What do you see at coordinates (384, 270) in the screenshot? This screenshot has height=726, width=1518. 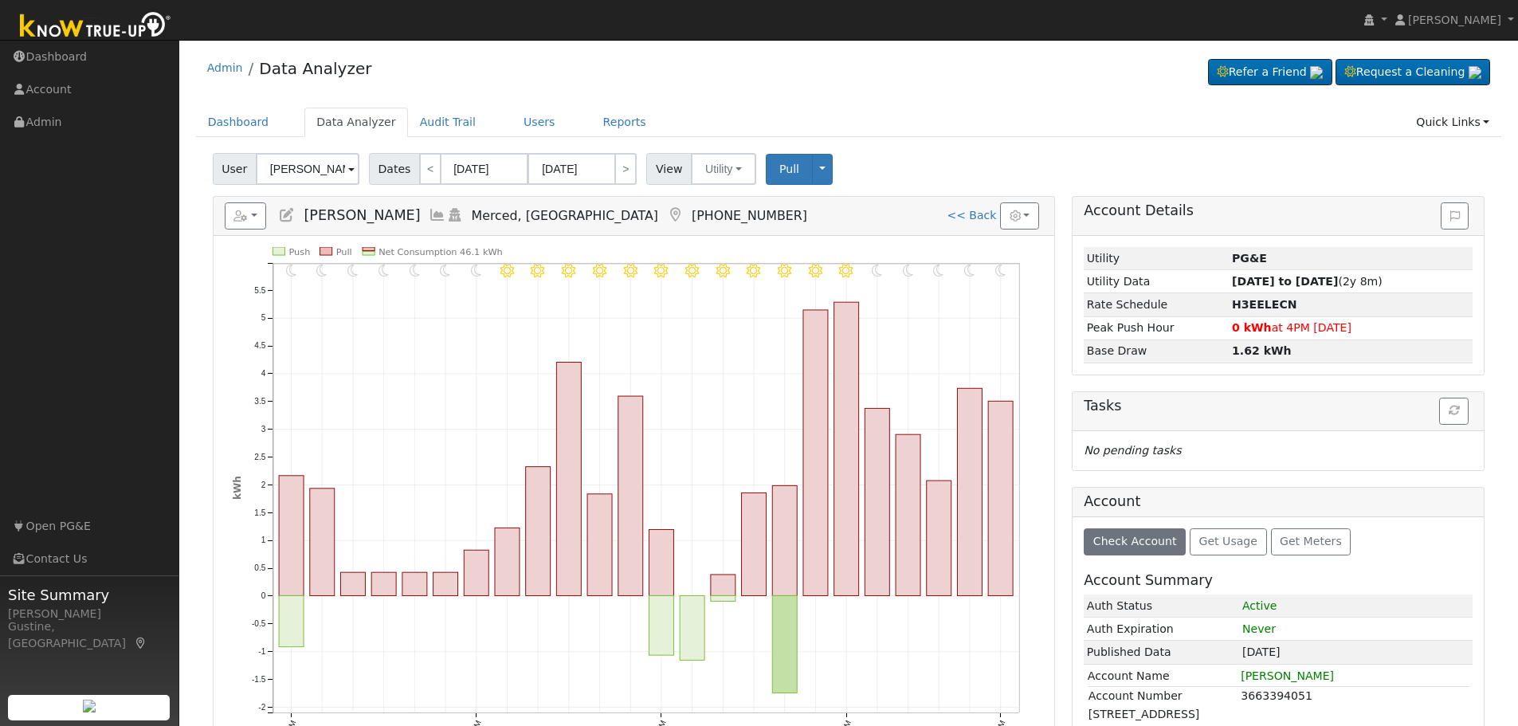 I see `i: 3AM - Clear` at bounding box center [384, 270].